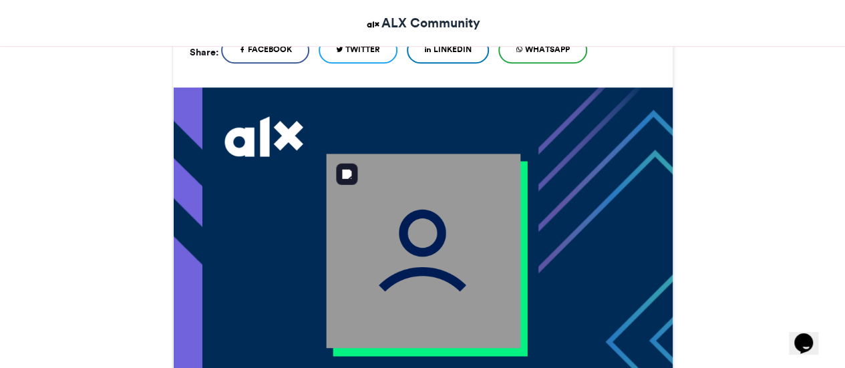 The height and width of the screenshot is (368, 845). I want to click on h5: Share:, so click(204, 52).